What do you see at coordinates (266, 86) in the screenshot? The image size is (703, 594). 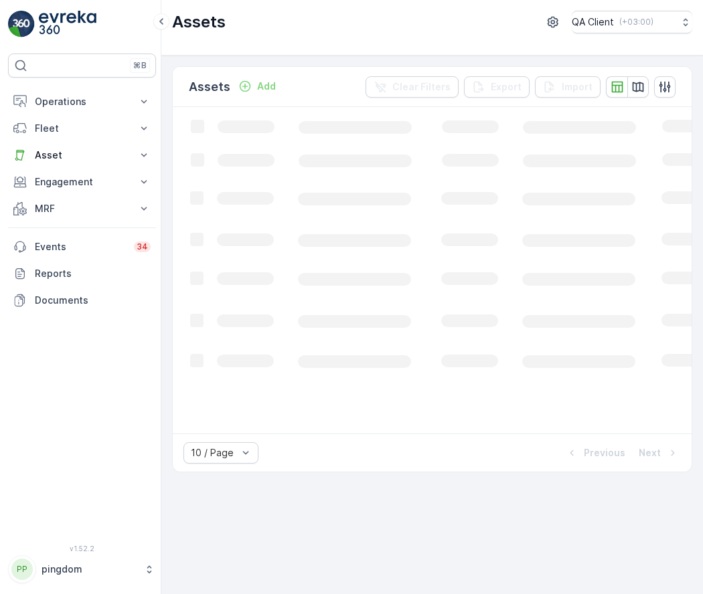 I see `p: Add` at bounding box center [266, 86].